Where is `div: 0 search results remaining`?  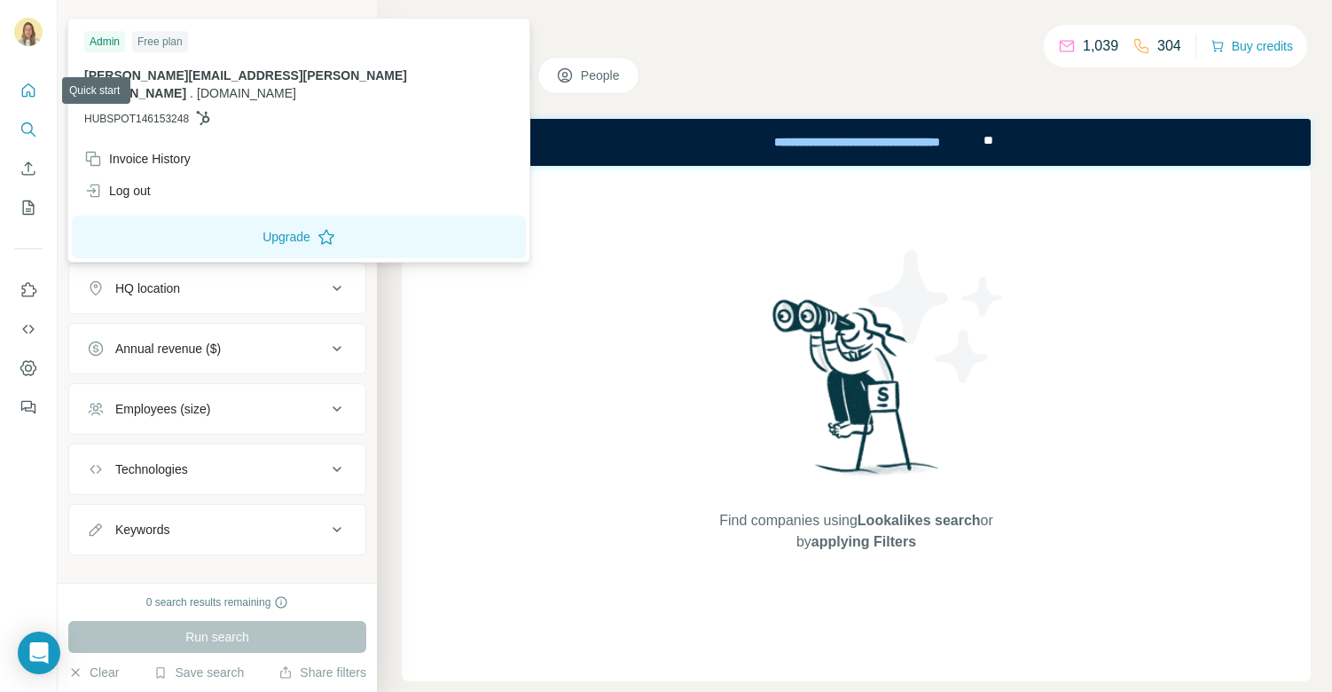
div: 0 search results remaining is located at coordinates (217, 602).